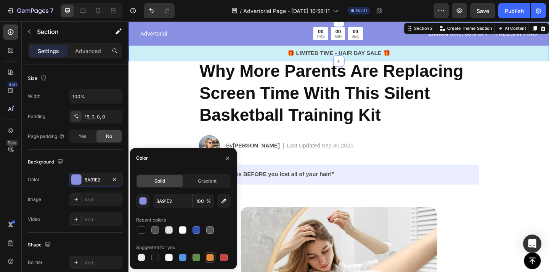 Image resolution: width=549 pixels, height=272 pixels. Describe the element at coordinates (417, 8) in the screenshot. I see `button: AI Content` at that location.